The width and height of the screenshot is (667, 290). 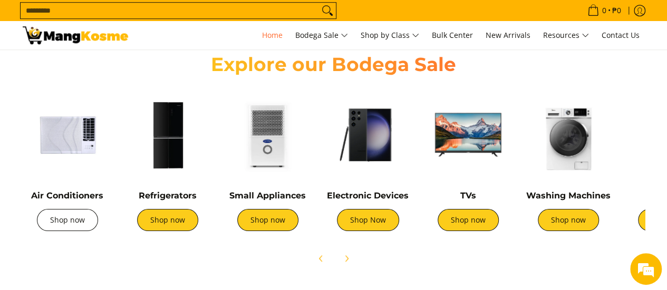 What do you see at coordinates (268, 135) in the screenshot?
I see `img: Small Appliances` at bounding box center [268, 135].